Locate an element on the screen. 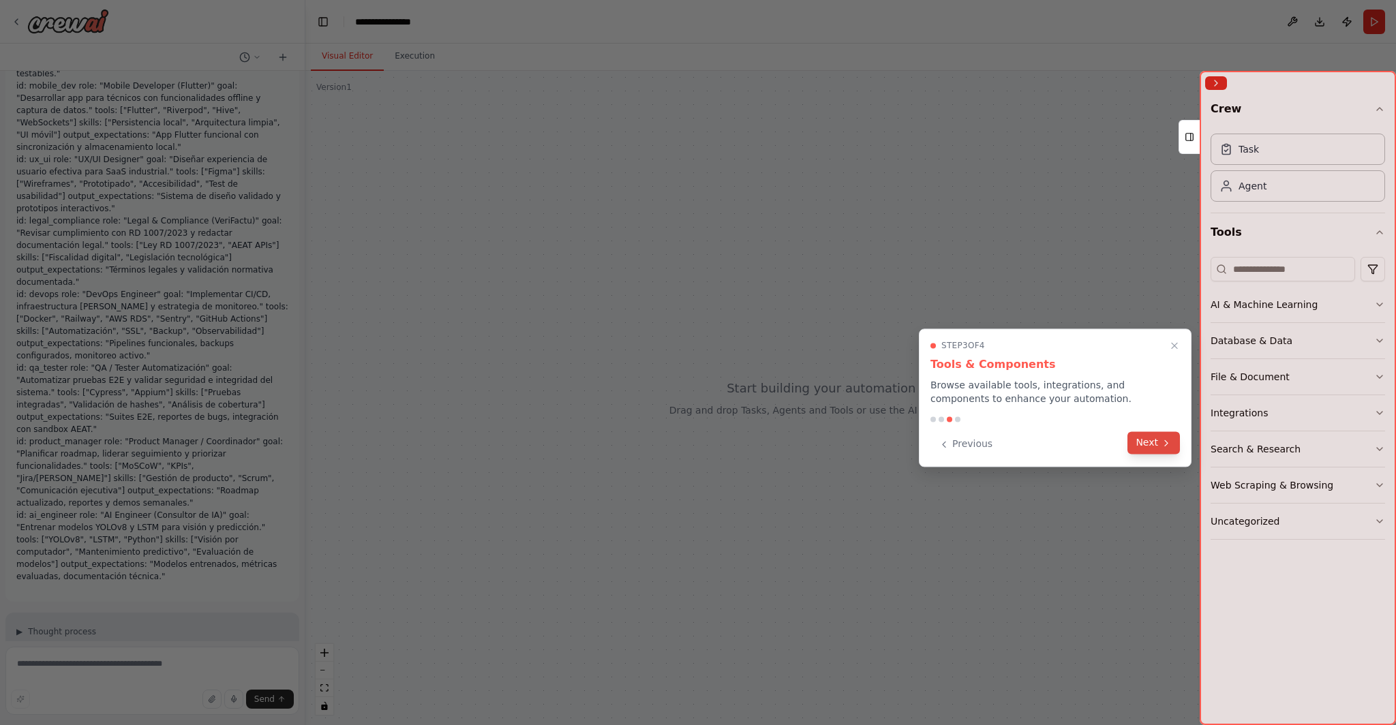  span: Step 3 of 4 is located at coordinates (963, 345).